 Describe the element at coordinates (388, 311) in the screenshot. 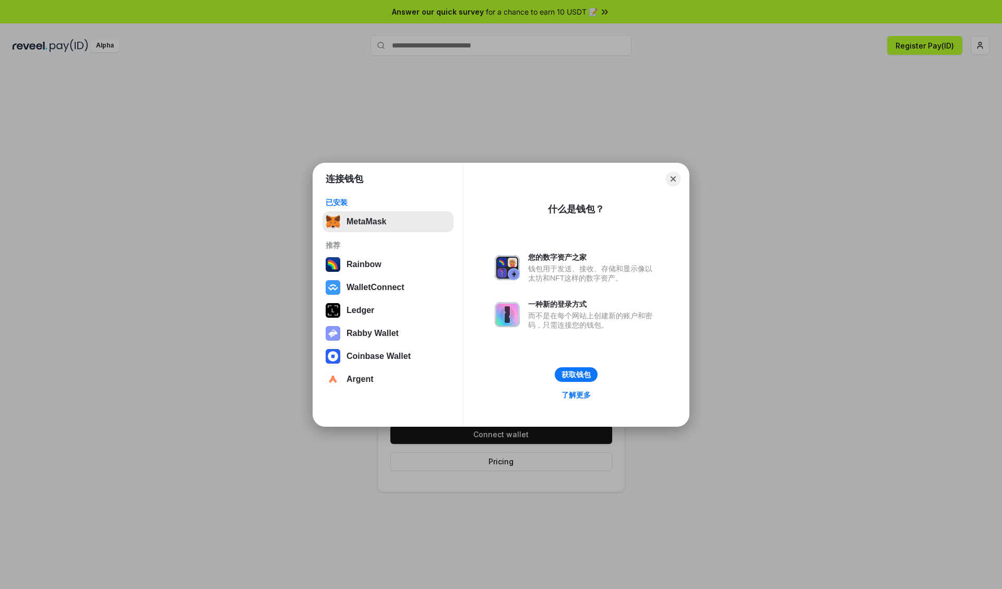

I see `button: Ledger` at that location.